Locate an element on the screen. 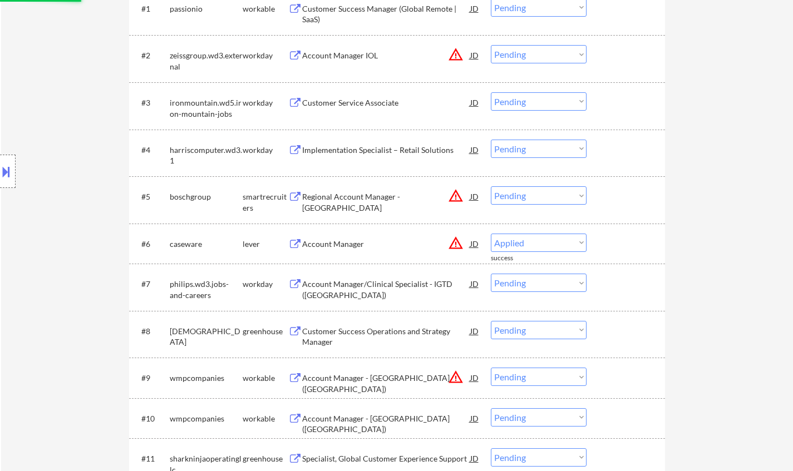  div: Customer Service Associate is located at coordinates (386, 103).